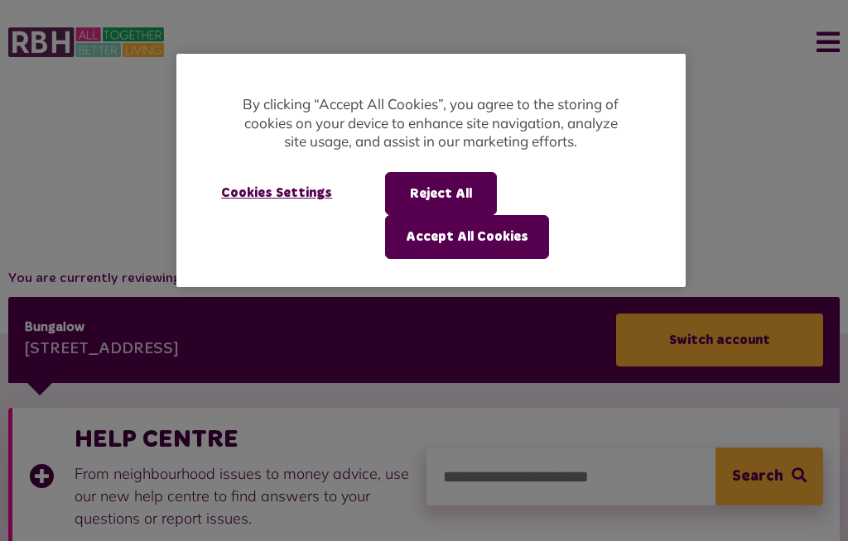 This screenshot has height=541, width=848. Describe the element at coordinates (467, 237) in the screenshot. I see `button: Accept All Cookies` at that location.